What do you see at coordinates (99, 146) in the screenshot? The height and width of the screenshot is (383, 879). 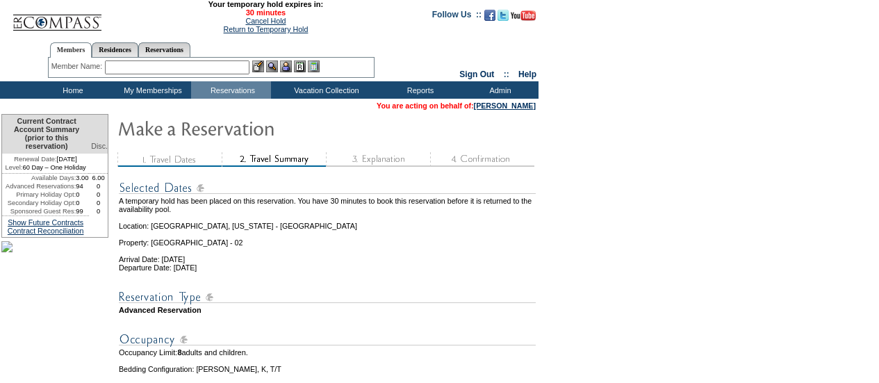 I see `span: Disc.` at bounding box center [99, 146].